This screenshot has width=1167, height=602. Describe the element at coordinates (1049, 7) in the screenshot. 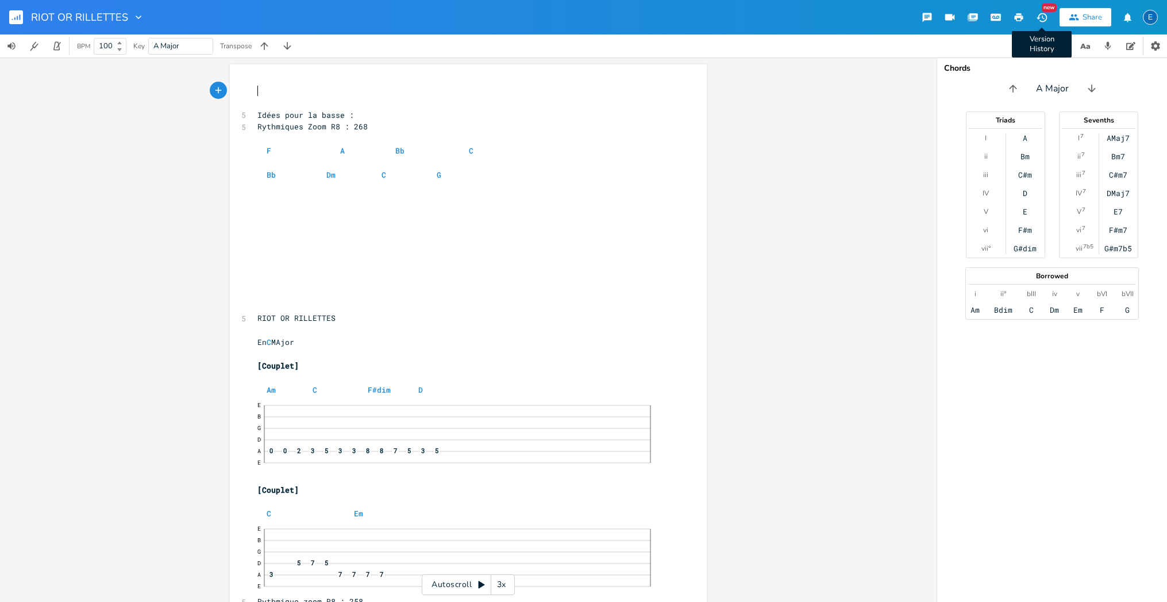

I see `div: New` at that location.